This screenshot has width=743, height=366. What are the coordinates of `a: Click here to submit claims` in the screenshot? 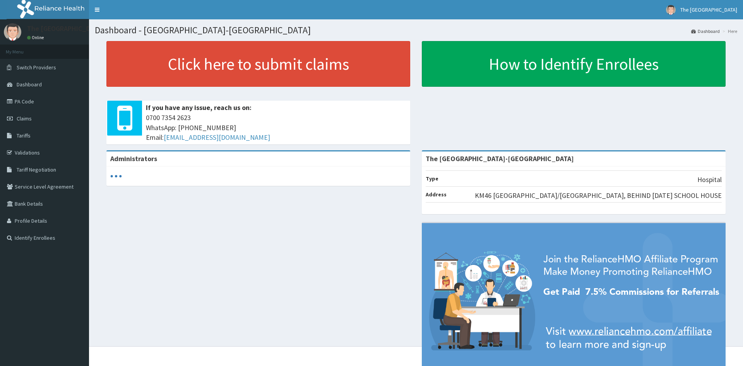 It's located at (258, 64).